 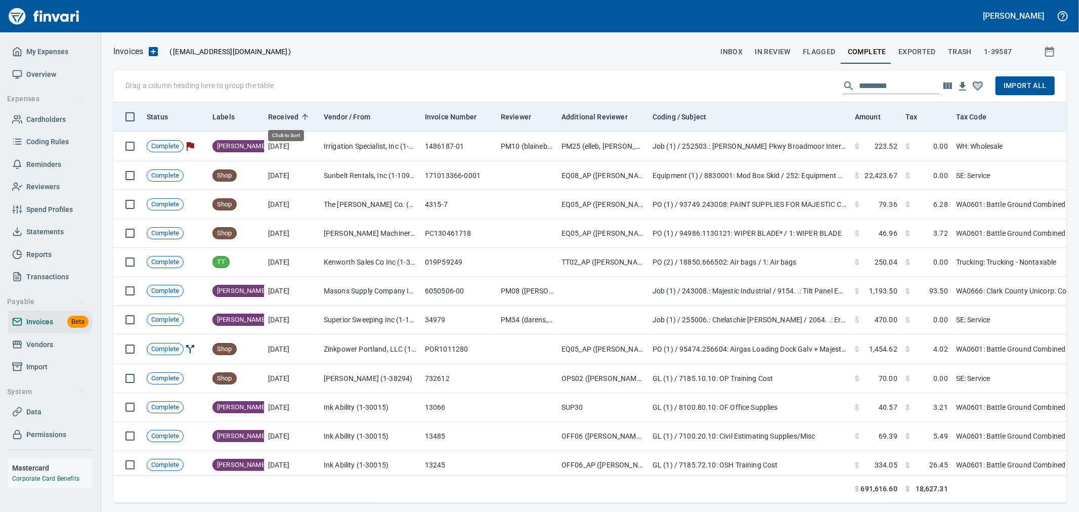 What do you see at coordinates (750, 379) in the screenshot?
I see `td: GL (1) / 7185.10.10: OP Training Cost` at bounding box center [750, 379].